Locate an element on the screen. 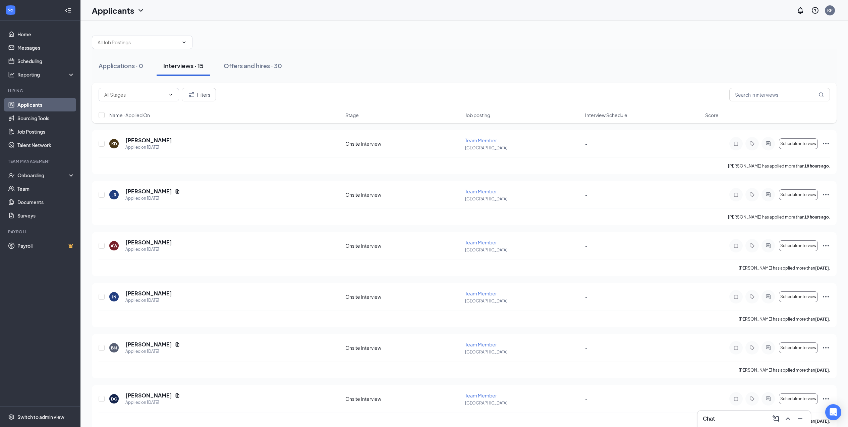  a: Surveys is located at coordinates (46, 215).